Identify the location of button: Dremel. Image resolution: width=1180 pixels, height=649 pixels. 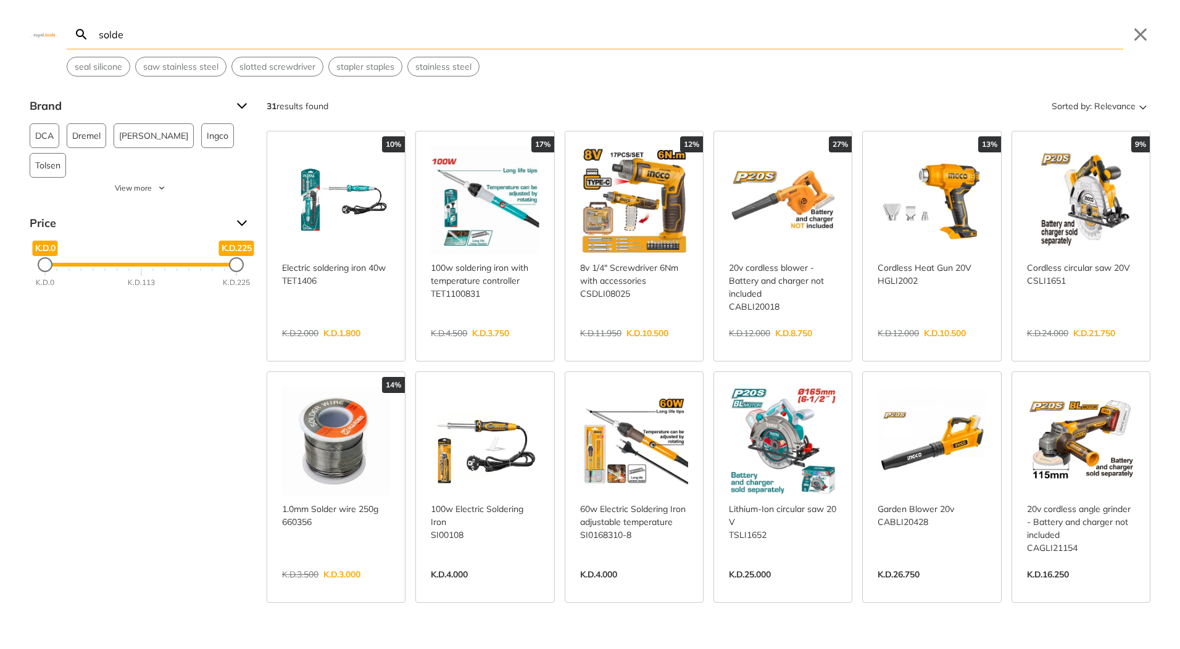
(86, 136).